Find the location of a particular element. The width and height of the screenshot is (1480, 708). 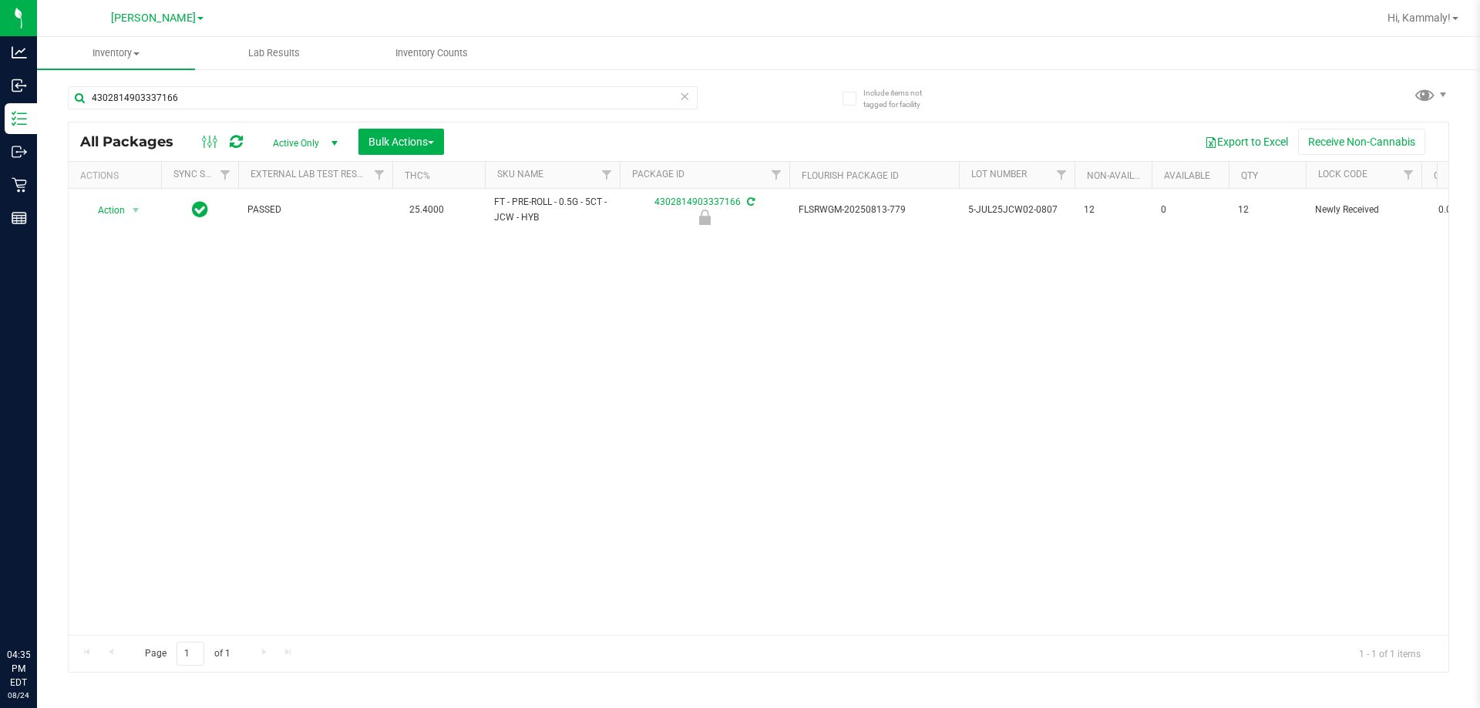

a: Non-Available is located at coordinates (1121, 176).